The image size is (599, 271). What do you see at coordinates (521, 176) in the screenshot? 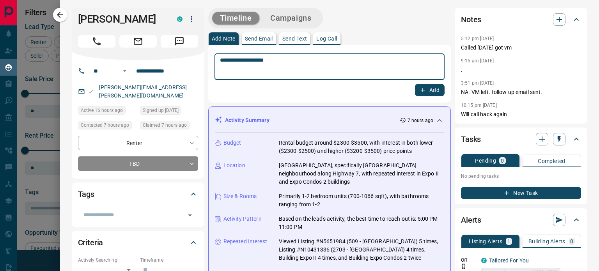
I see `p: No pending tasks` at bounding box center [521, 176].